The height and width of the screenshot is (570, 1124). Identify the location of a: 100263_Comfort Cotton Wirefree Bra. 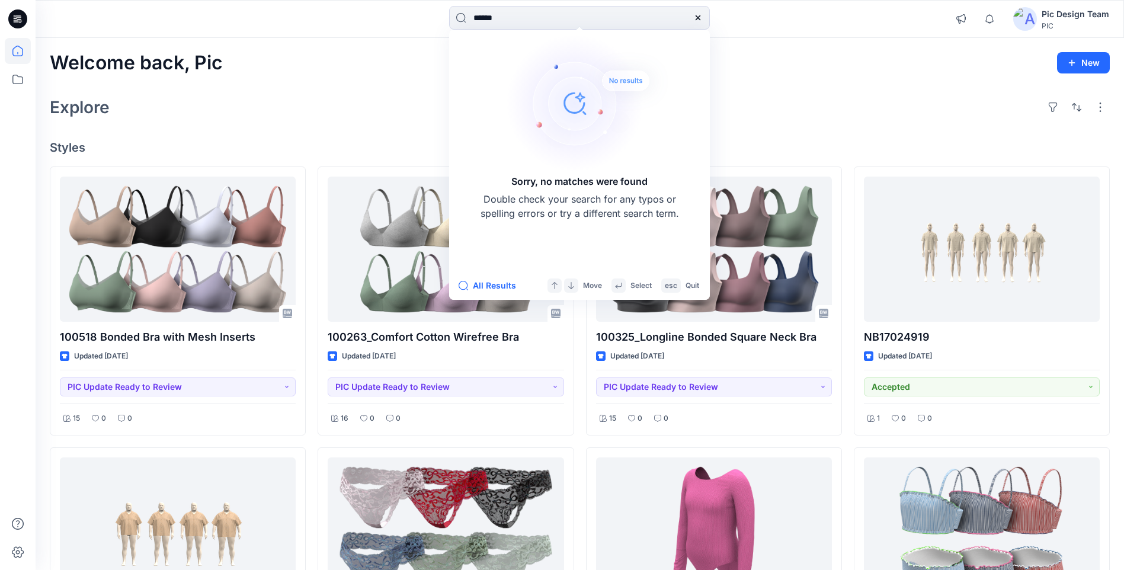
(446, 249).